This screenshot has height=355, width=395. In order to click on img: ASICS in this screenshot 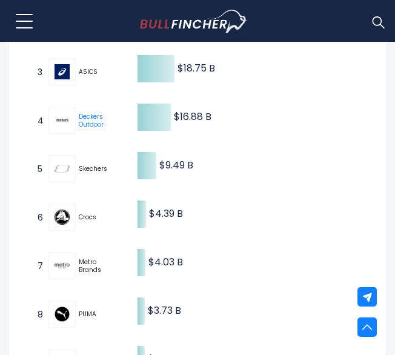, I will do `click(62, 72)`.